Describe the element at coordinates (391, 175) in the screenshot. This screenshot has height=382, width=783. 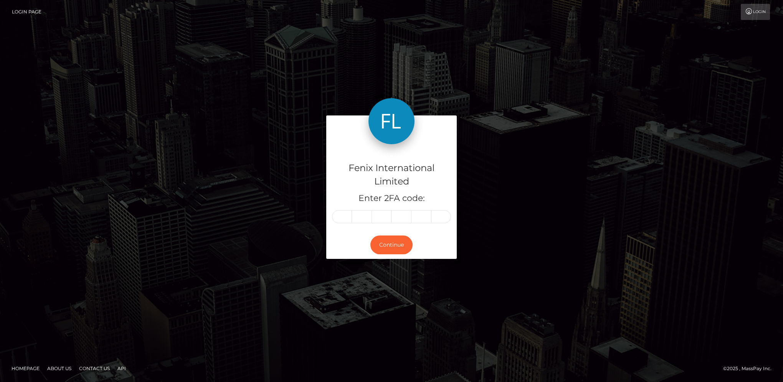
I see `h4: Fenix International Limited` at that location.